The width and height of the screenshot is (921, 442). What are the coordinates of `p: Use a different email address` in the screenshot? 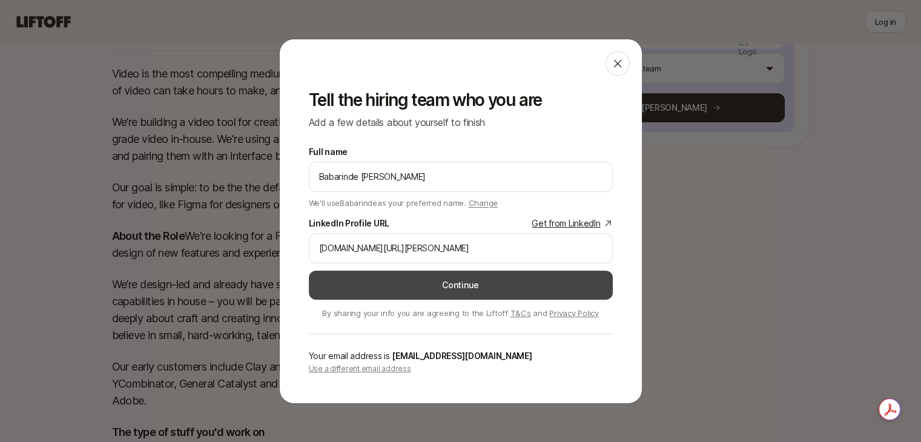 It's located at (461, 369).